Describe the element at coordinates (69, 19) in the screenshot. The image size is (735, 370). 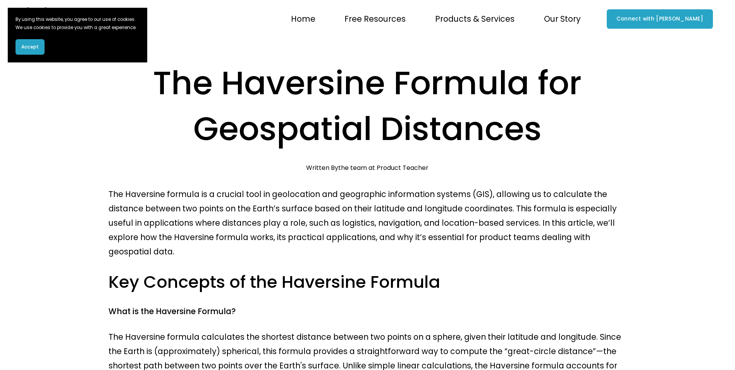
I see `img: Product Teacher` at that location.